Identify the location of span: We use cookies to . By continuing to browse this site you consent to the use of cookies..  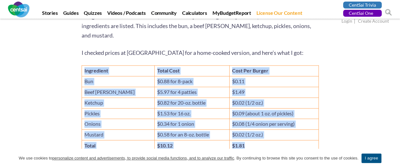
(188, 159).